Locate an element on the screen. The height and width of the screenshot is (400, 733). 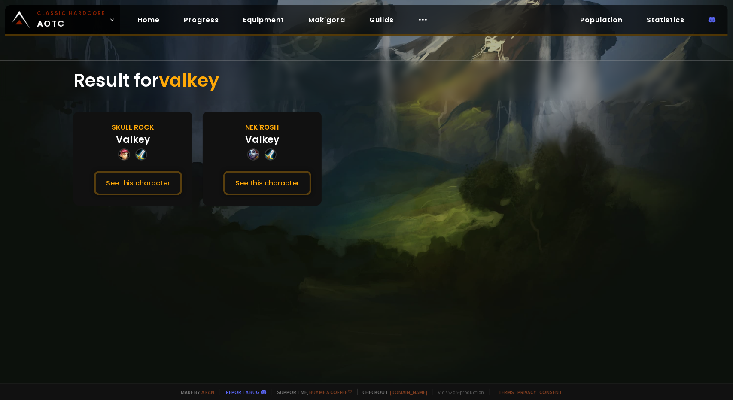
div: Skull Rock is located at coordinates (133, 127).